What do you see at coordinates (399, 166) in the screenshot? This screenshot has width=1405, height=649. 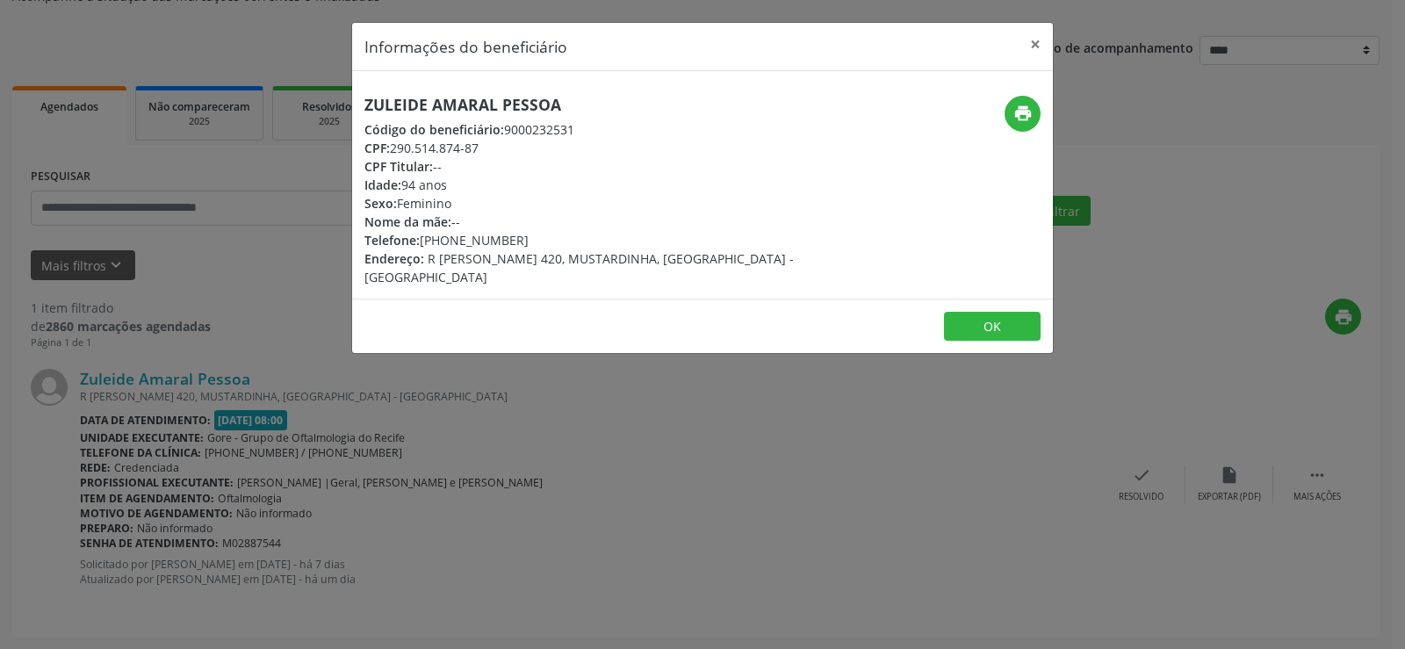 I see `span: CPF Titular:` at bounding box center [399, 166].